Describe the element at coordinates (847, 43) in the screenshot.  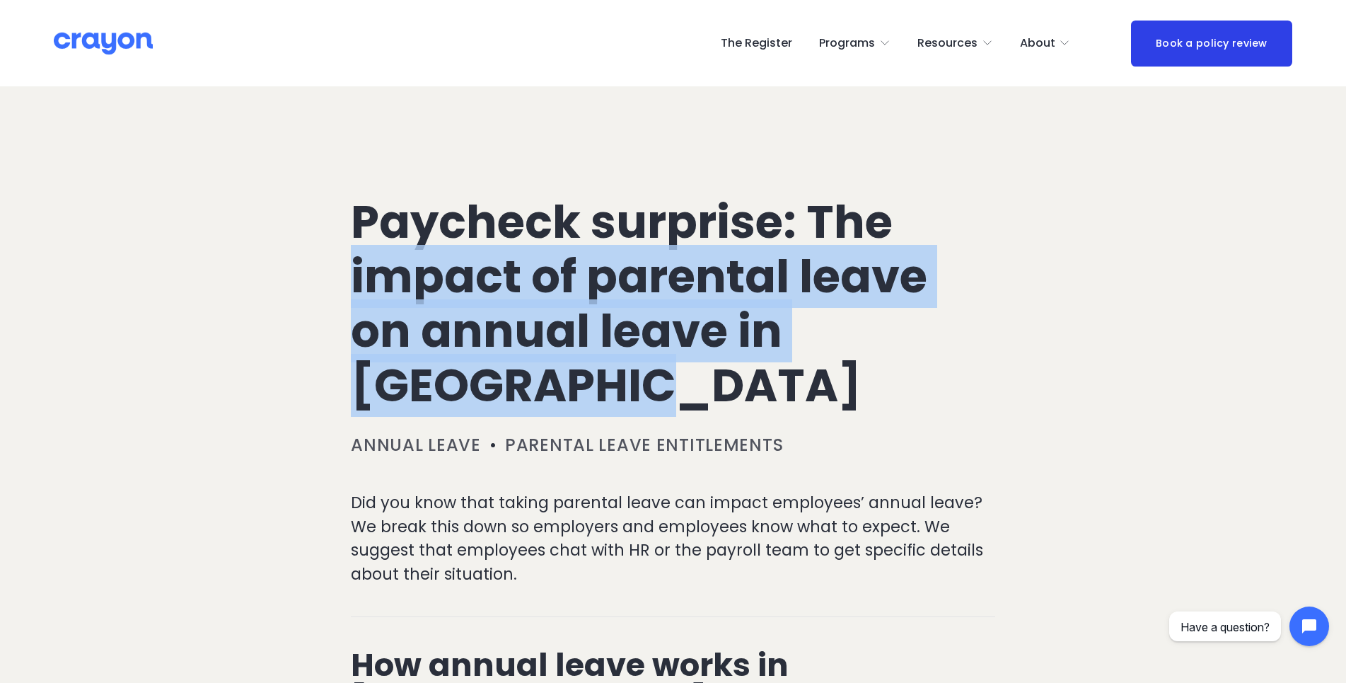
I see `span: Programs` at that location.